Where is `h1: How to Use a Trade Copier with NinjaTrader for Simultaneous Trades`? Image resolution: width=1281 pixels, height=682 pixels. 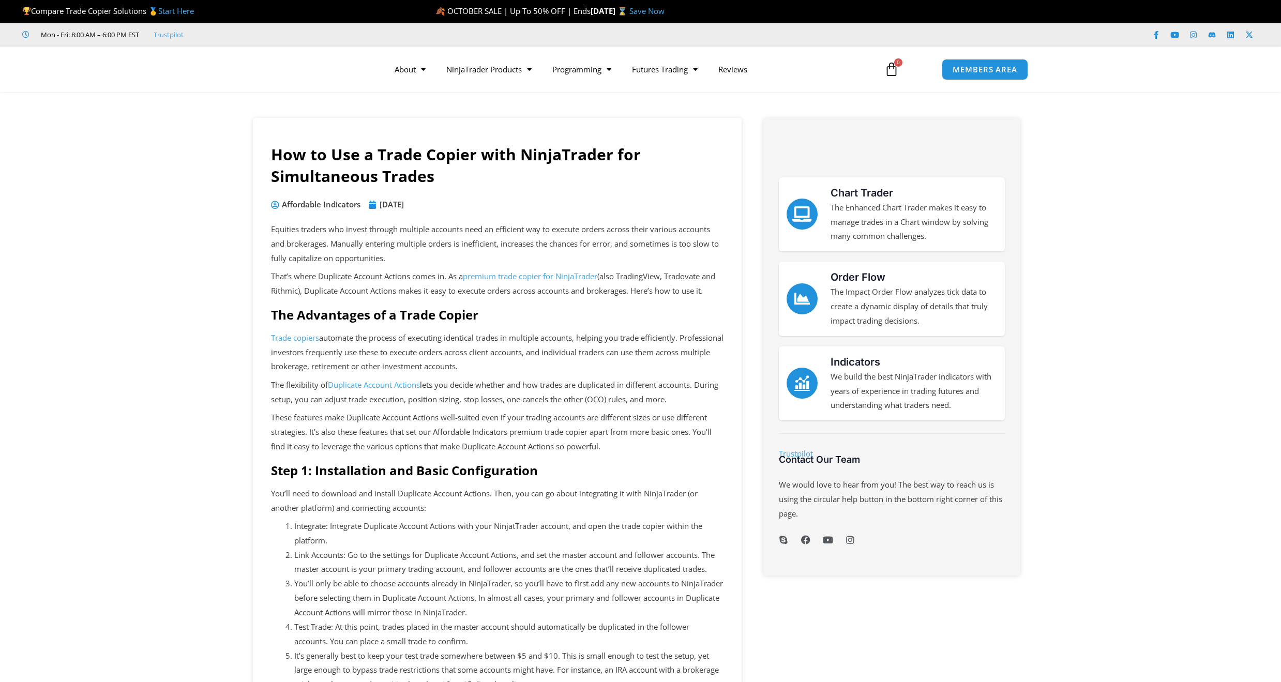
h1: How to Use a Trade Copier with NinjaTrader for Simultaneous Trades is located at coordinates (497, 165).